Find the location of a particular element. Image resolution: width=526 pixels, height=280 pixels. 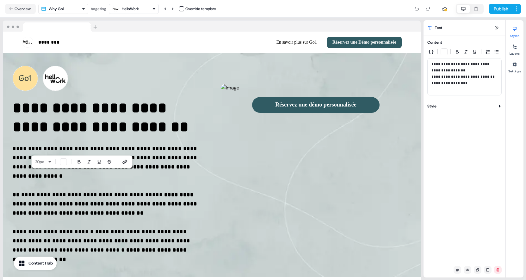

div: HelloWork is located at coordinates (130, 9).